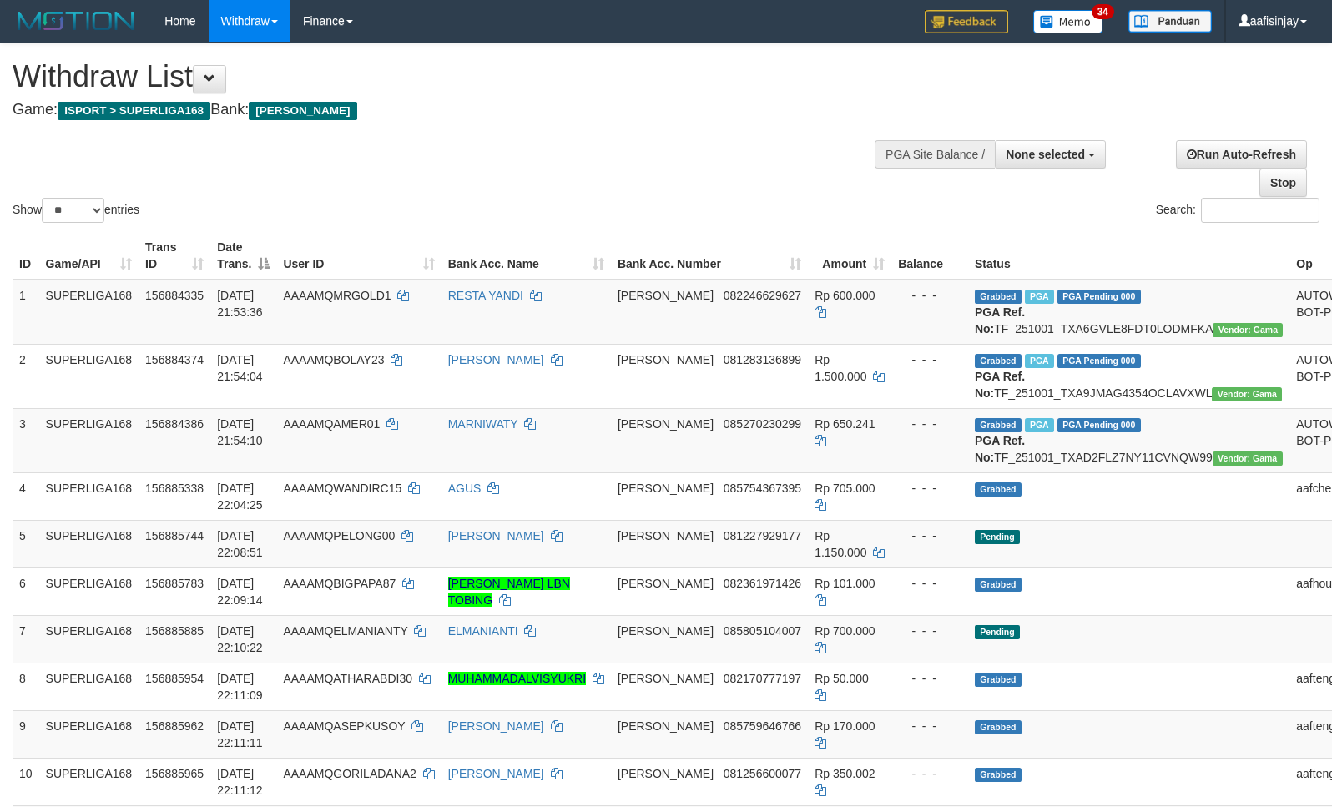 This screenshot has height=807, width=1332. Describe the element at coordinates (26, 496) in the screenshot. I see `td: 4` at that location.